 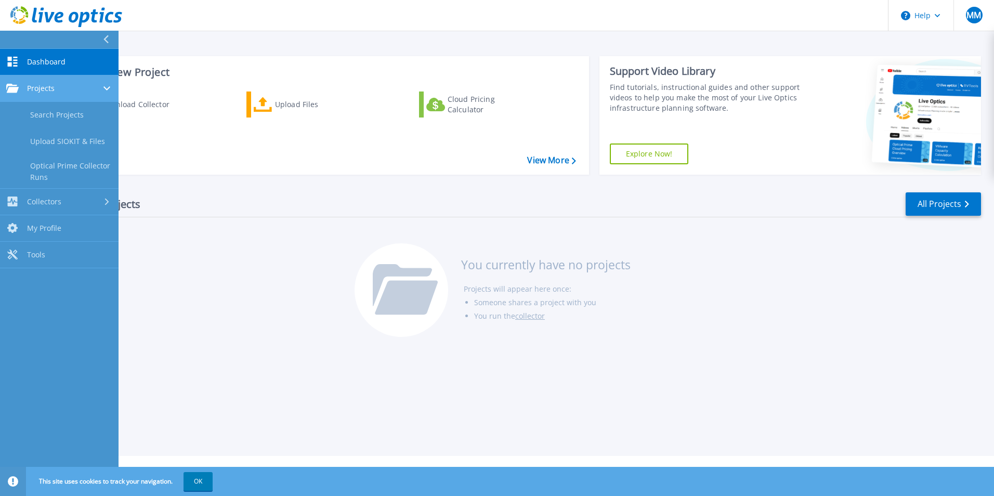 What do you see at coordinates (46, 62) in the screenshot?
I see `span: Dashboard` at bounding box center [46, 62].